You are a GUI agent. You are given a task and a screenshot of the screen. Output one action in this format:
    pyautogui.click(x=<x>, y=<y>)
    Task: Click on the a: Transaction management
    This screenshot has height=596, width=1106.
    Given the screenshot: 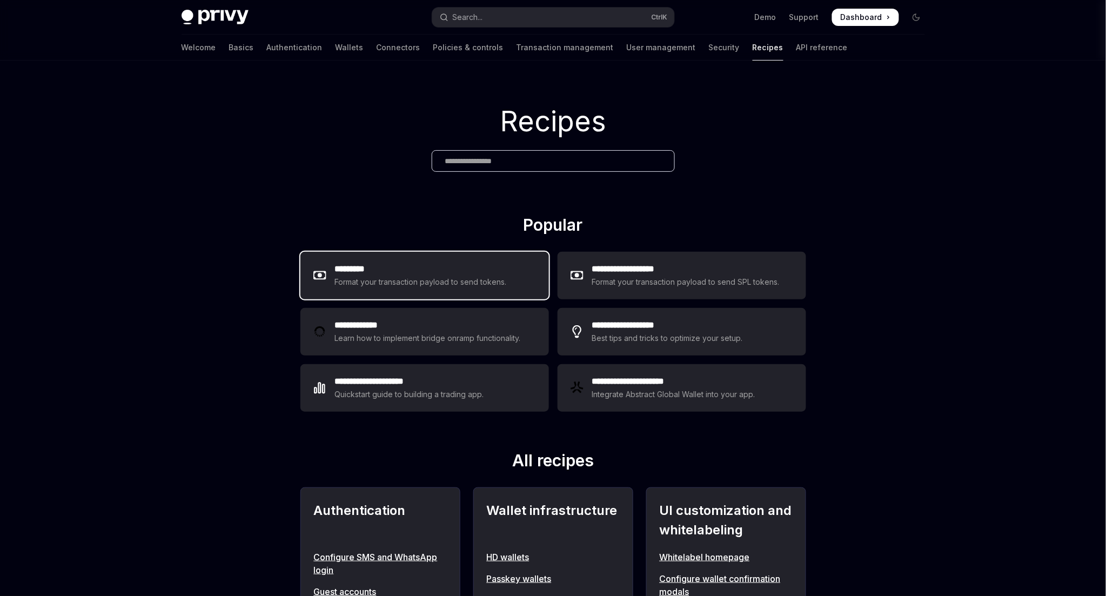 What is the action you would take?
    pyautogui.click(x=565, y=48)
    